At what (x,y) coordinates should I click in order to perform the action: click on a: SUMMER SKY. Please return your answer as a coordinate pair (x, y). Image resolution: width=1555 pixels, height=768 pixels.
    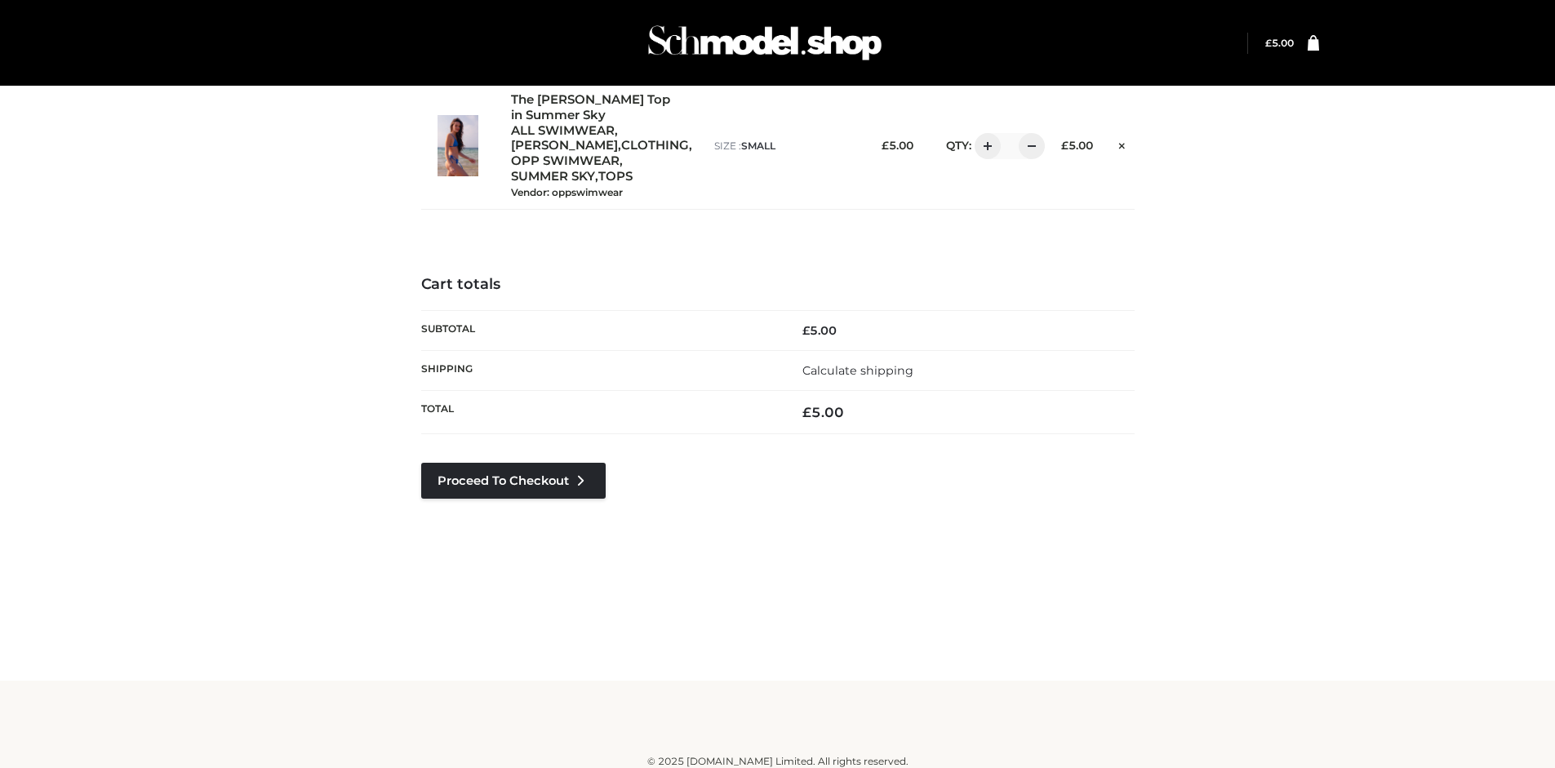
    Looking at the image, I should click on (553, 176).